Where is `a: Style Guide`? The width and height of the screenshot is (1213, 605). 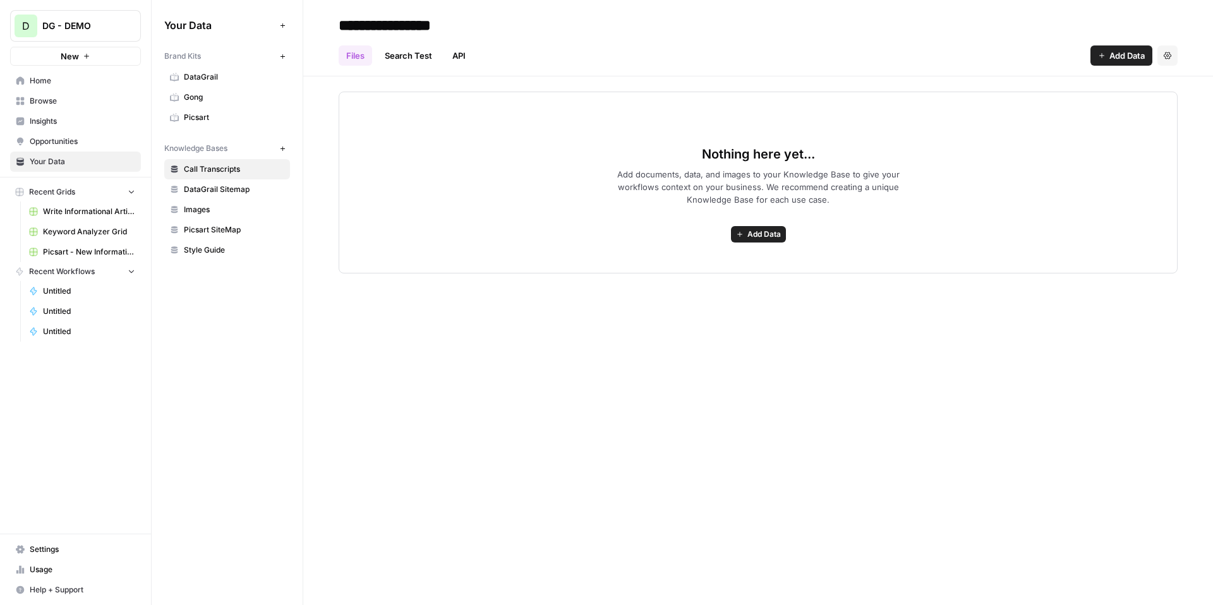 a: Style Guide is located at coordinates (227, 250).